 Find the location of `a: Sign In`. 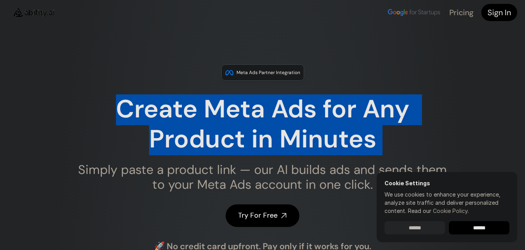

a: Sign In is located at coordinates (499, 12).